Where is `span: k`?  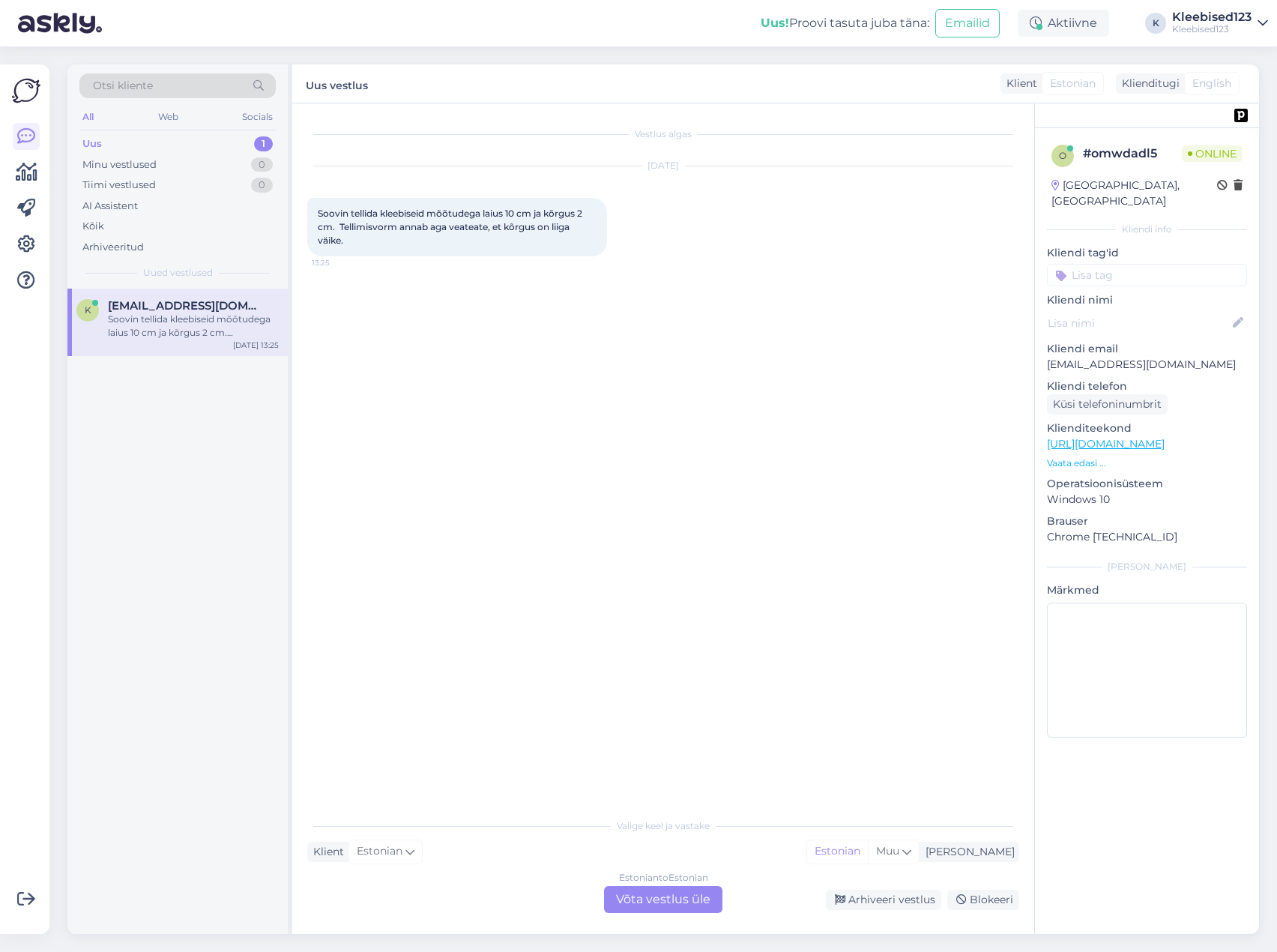
span: k is located at coordinates (87, 310).